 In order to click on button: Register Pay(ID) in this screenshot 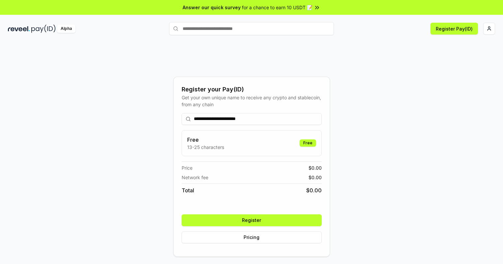, I will do `click(454, 29)`.